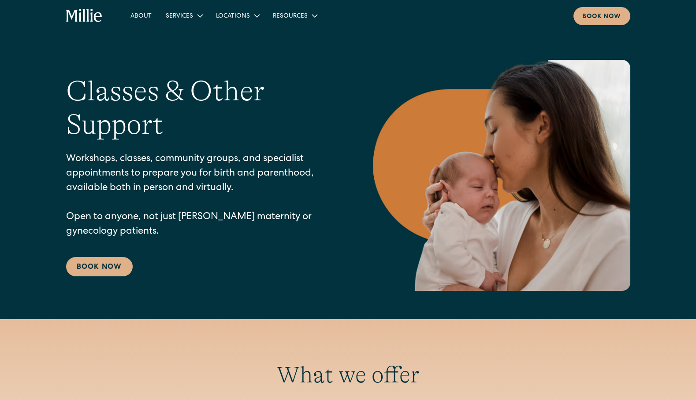  What do you see at coordinates (501, 175) in the screenshot?
I see `img: Mother kissing her newborn on the forehead, capturing a peaceful moment of love and connection in...` at bounding box center [501, 175].